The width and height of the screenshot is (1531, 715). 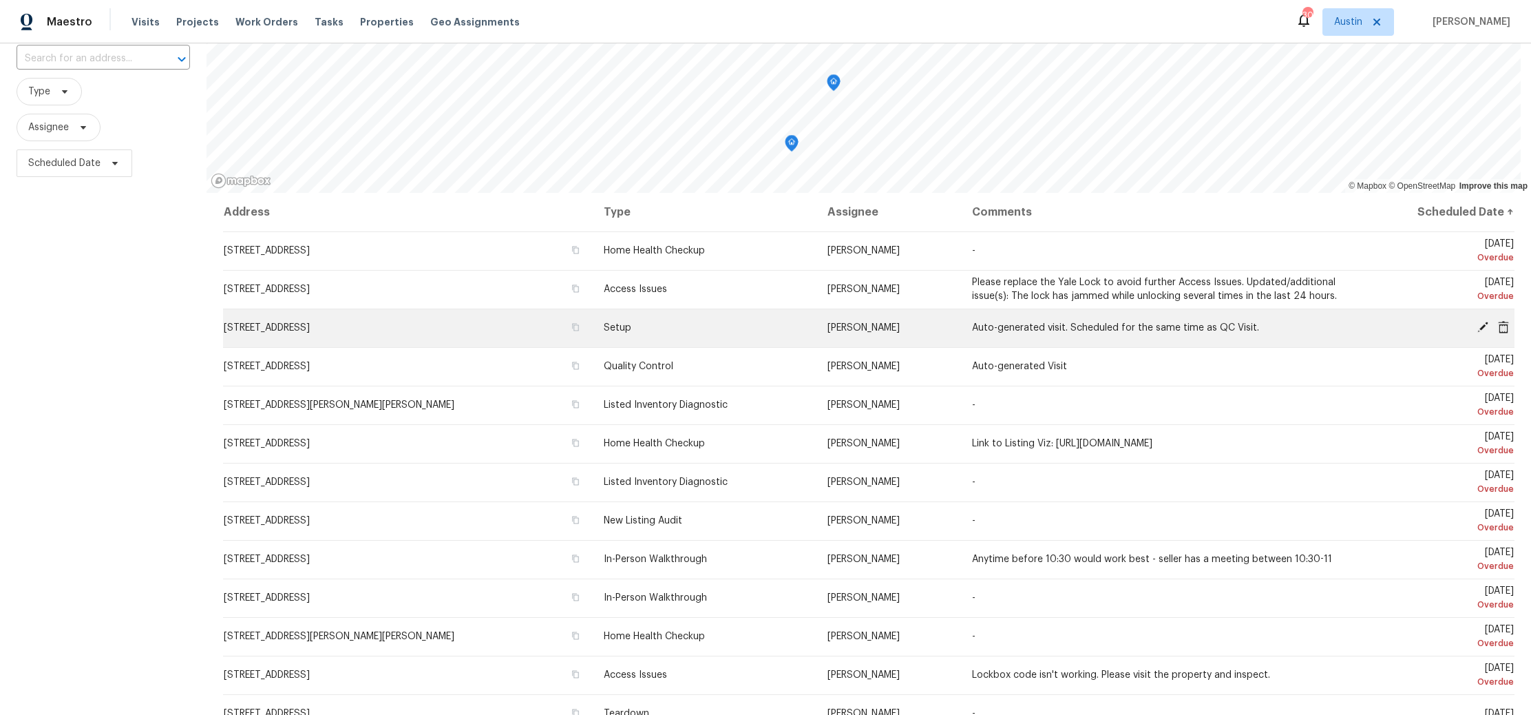 I want to click on span: Lockbox code isn't working. Please visit the property and inspect., so click(x=1121, y=675).